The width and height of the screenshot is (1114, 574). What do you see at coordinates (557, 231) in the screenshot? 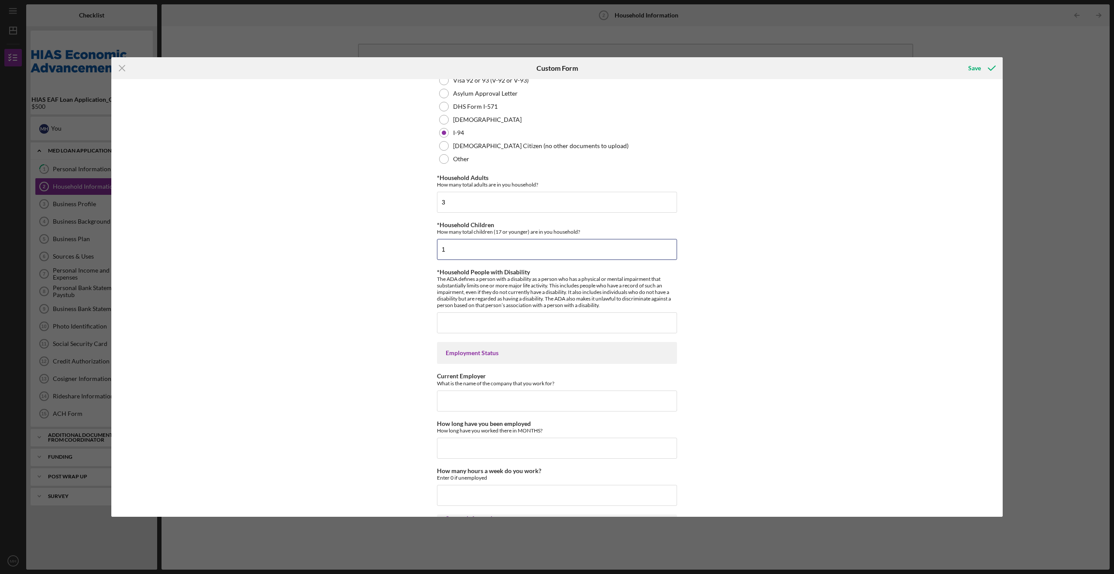
I see `div: How many total children (17 or younger) are in you household?` at bounding box center [557, 231].